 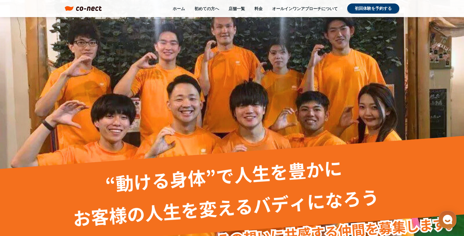 I want to click on a: 初めての方へ, so click(x=207, y=9).